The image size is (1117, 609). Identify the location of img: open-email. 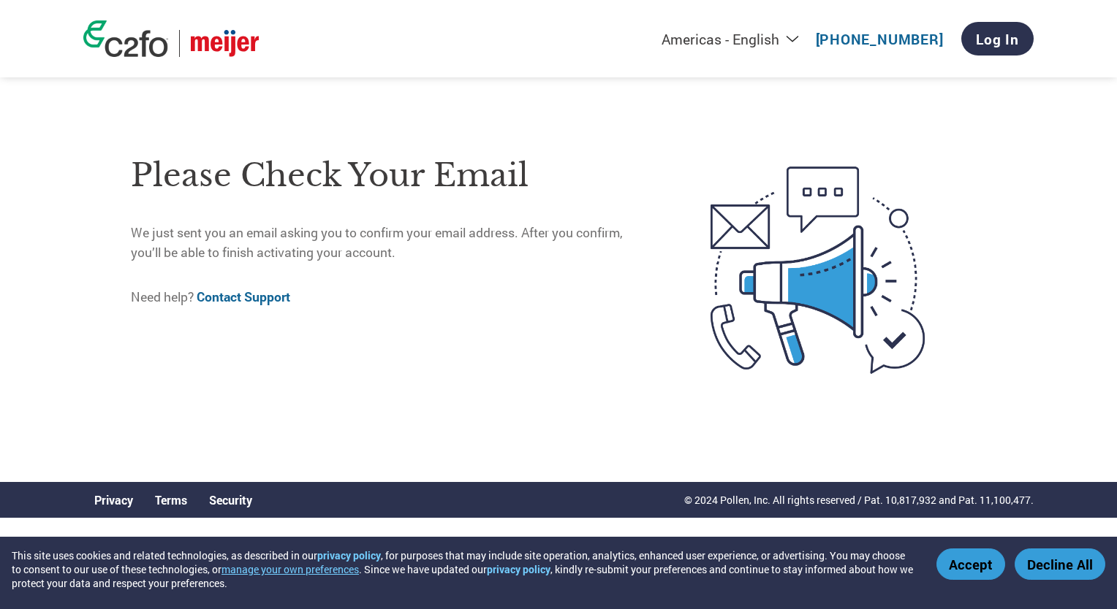
(817, 270).